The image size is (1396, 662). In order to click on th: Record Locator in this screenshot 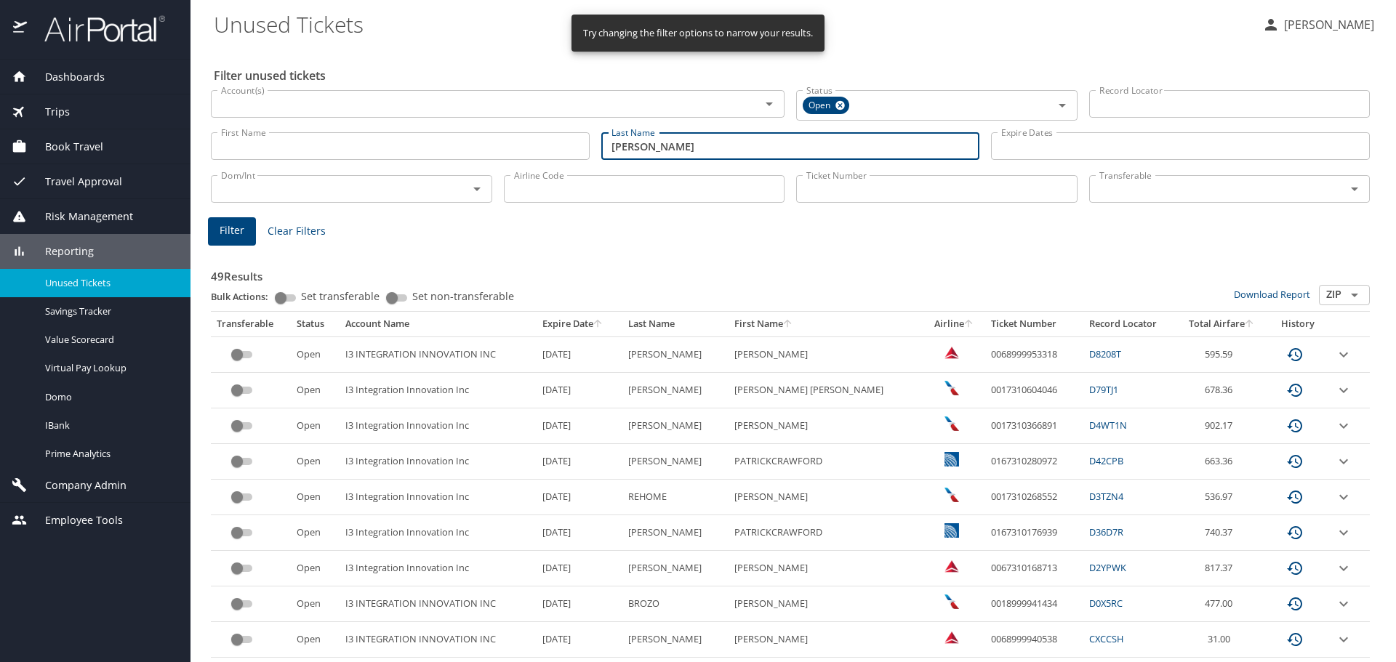, I will do `click(1130, 324)`.